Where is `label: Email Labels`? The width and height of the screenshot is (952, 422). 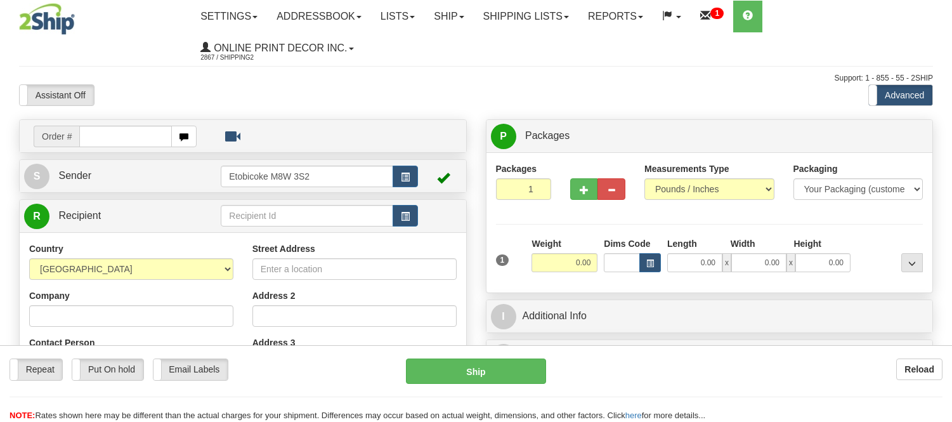 label: Email Labels is located at coordinates (190, 369).